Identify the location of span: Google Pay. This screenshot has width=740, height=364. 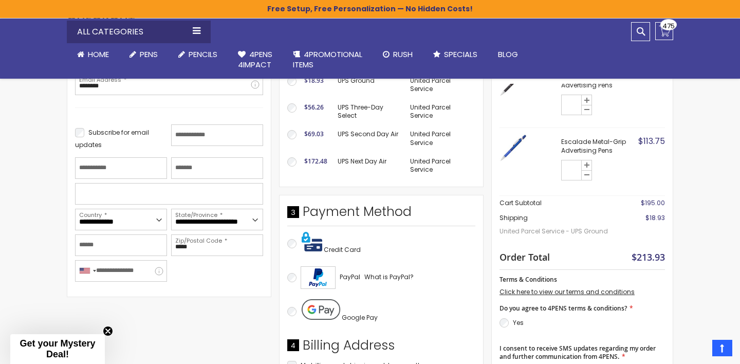
(360, 317).